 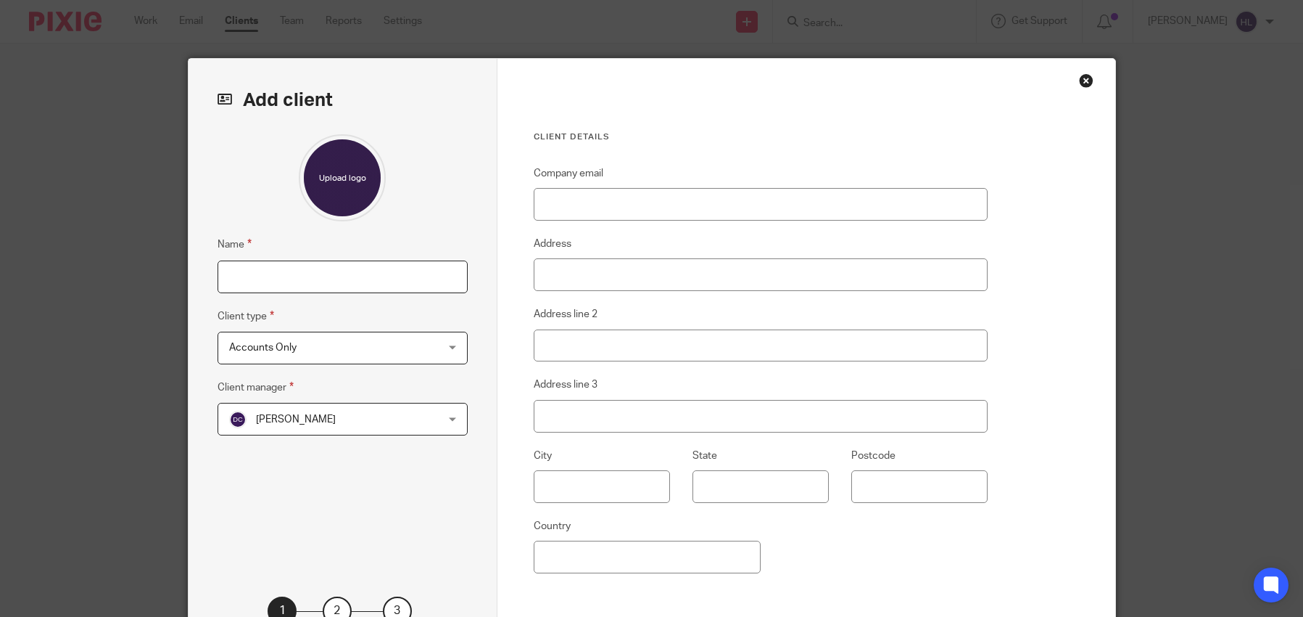 I want to click on div: Close this dialog window, so click(x=1087, y=81).